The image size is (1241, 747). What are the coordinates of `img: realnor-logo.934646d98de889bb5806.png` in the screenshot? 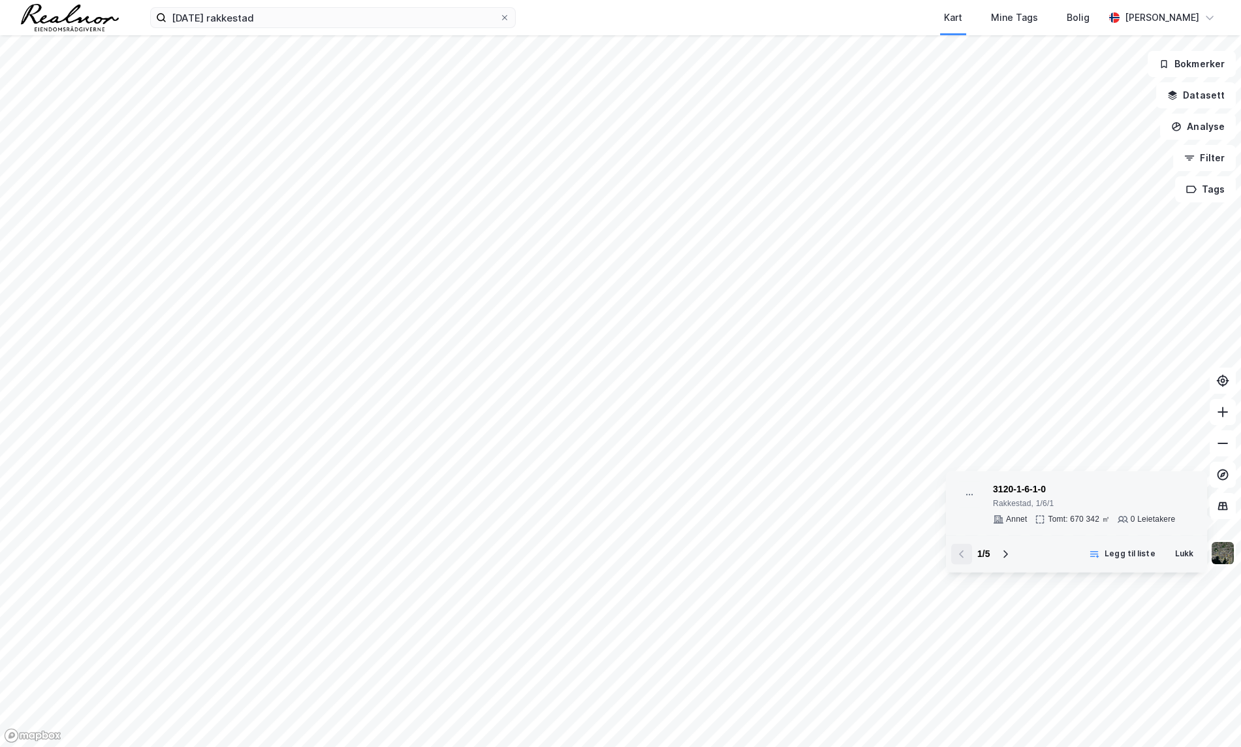 It's located at (70, 18).